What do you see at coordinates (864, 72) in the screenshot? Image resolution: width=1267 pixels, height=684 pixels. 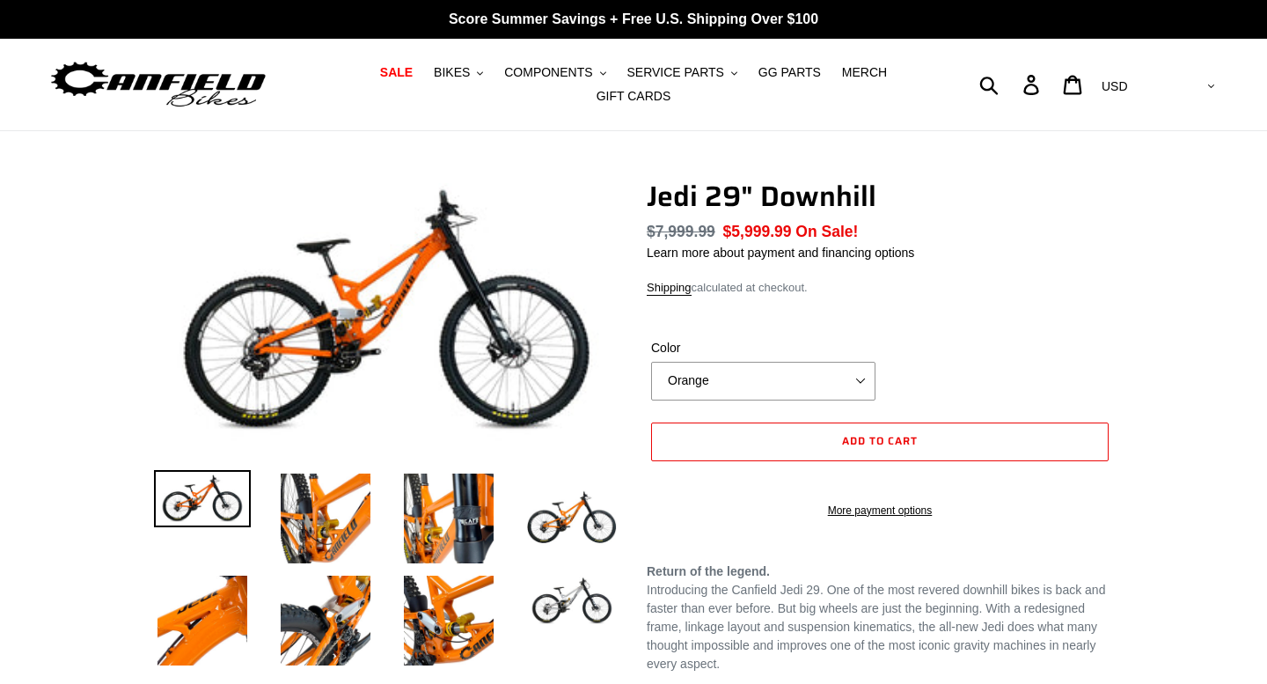 I see `a: MERCH` at bounding box center [864, 72].